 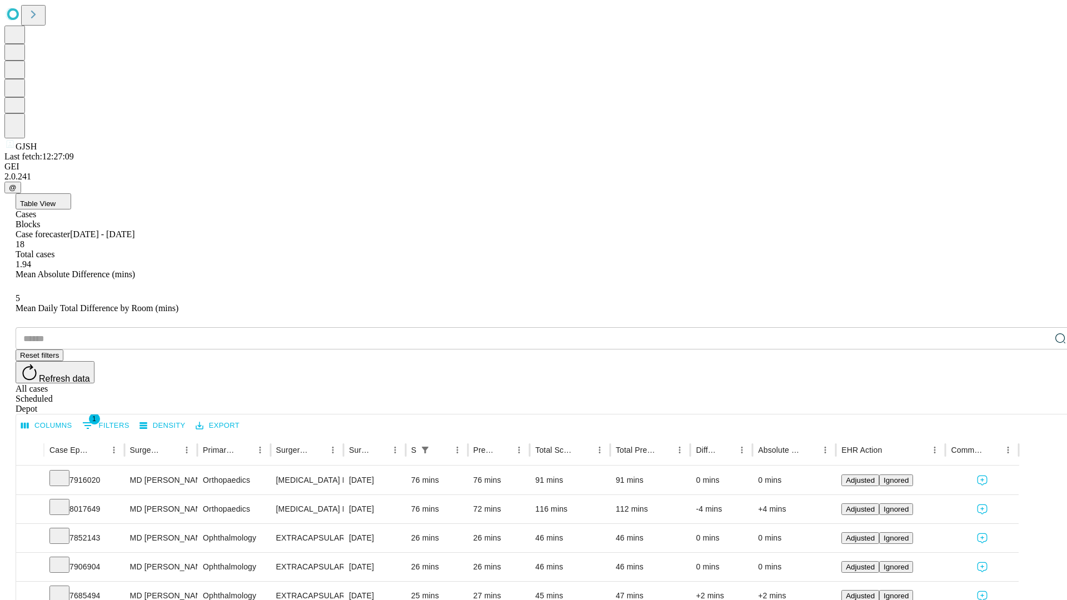 I want to click on div: Predicted In Room Duration, so click(x=484, y=450).